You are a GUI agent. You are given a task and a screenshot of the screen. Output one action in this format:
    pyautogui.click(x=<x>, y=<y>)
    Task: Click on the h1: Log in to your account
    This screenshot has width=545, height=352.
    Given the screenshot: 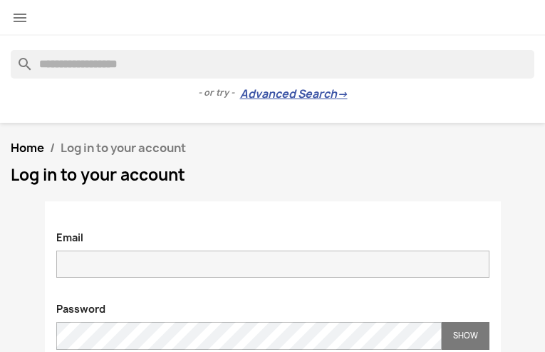 What is the action you would take?
    pyautogui.click(x=272, y=175)
    